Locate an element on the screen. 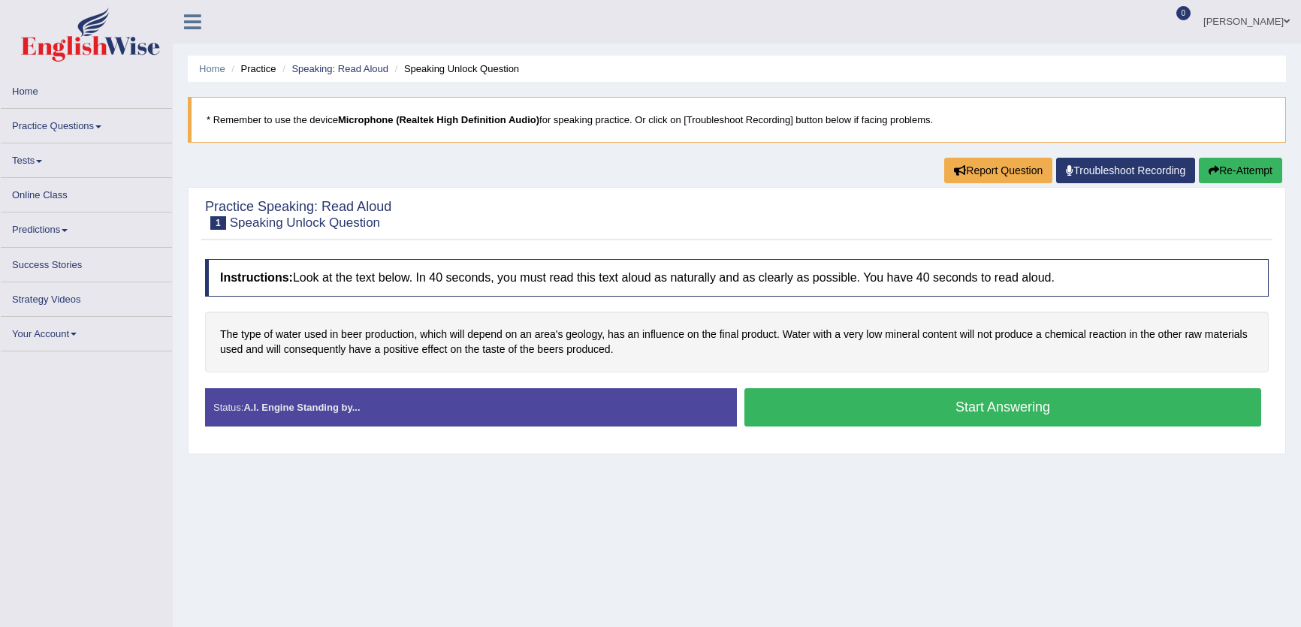 This screenshot has height=627, width=1301. h4: Look at the text below. In 40 seconds, you must read this text aloud as naturally and as clearly ... is located at coordinates (737, 278).